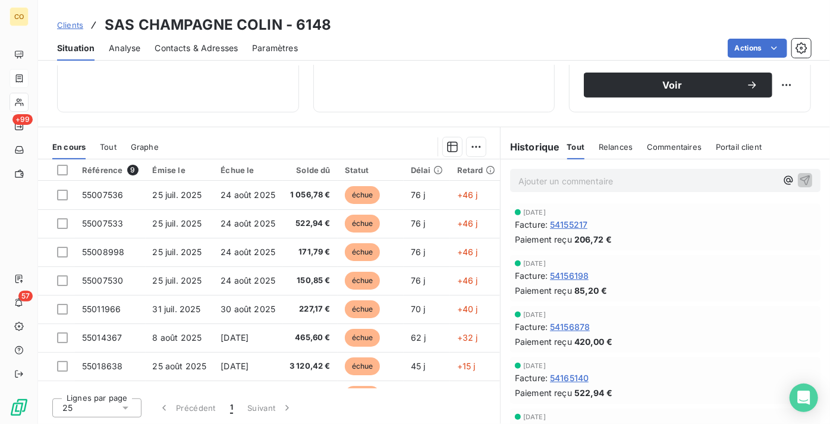 Image resolution: width=830 pixels, height=424 pixels. What do you see at coordinates (468, 337) in the screenshot?
I see `span: +32 j` at bounding box center [468, 337].